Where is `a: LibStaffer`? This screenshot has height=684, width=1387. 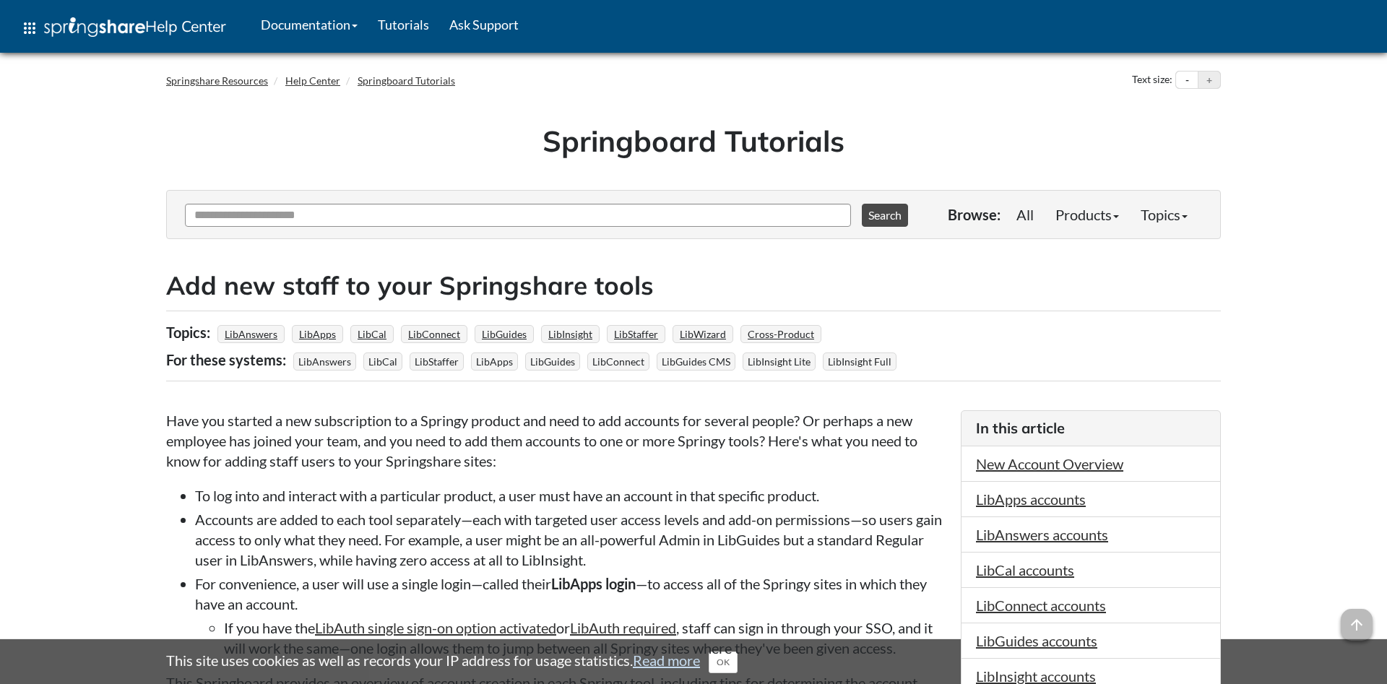
a: LibStaffer is located at coordinates (636, 334).